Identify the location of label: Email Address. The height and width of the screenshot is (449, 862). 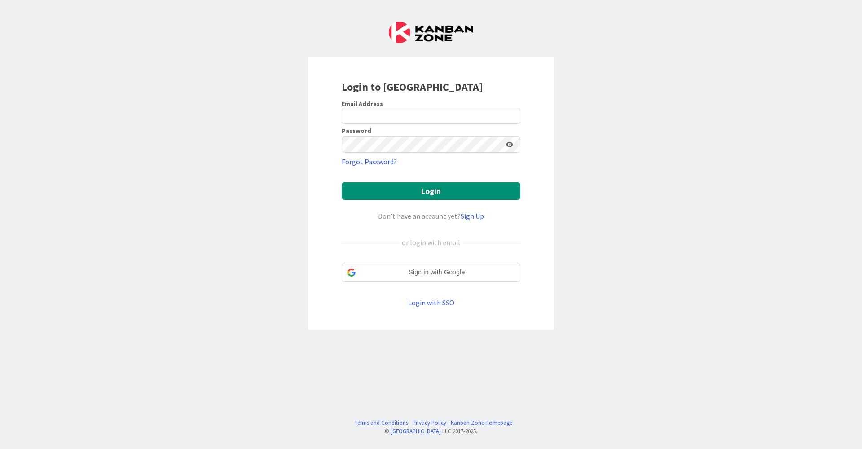
(362, 104).